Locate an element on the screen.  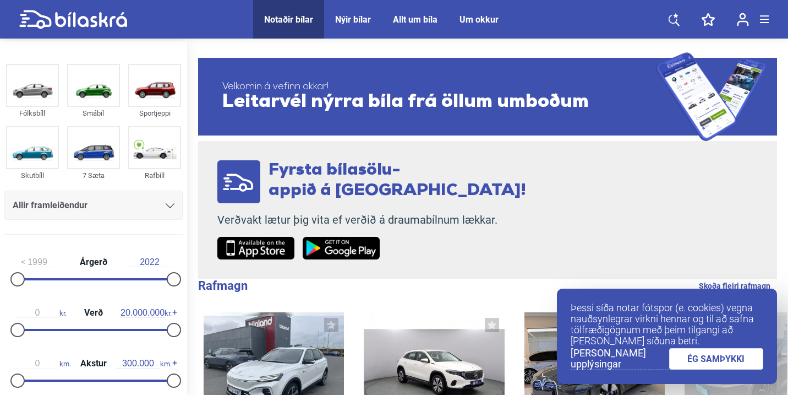
div: 7 Sæta is located at coordinates (94, 175).